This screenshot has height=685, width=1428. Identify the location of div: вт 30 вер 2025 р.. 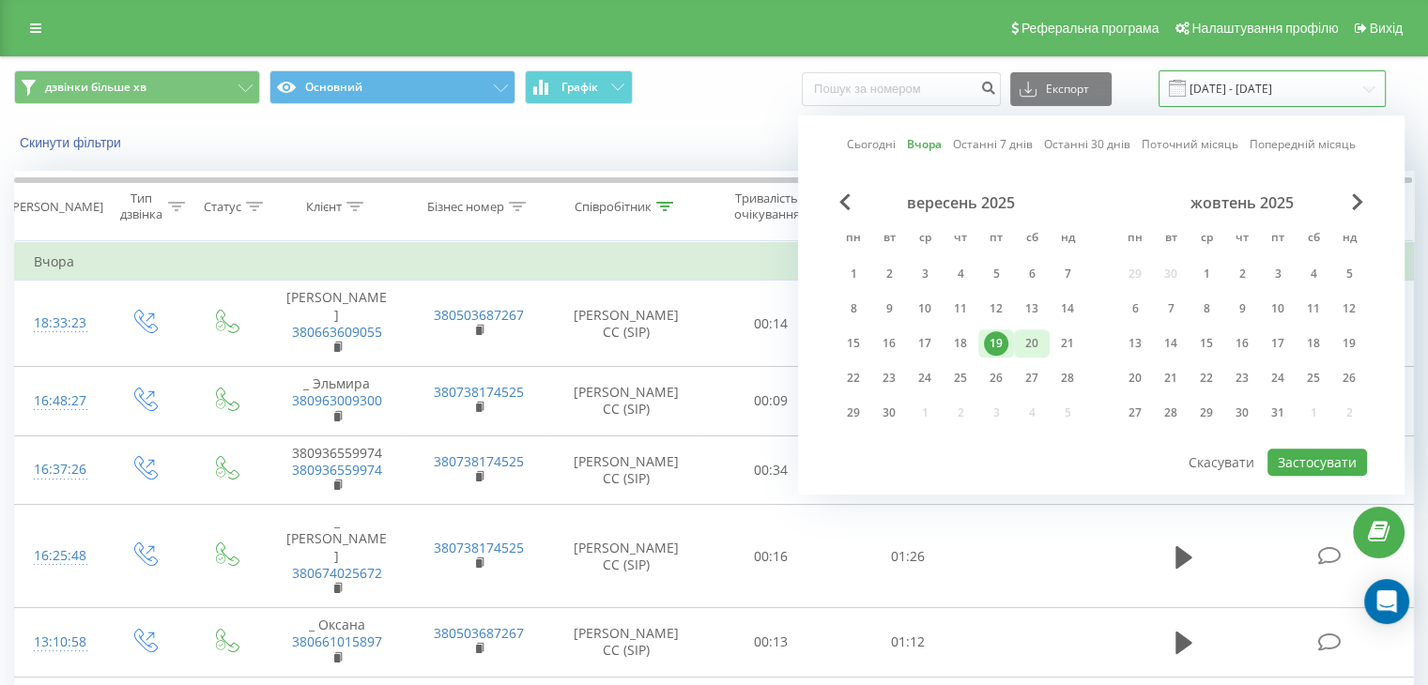
(889, 413).